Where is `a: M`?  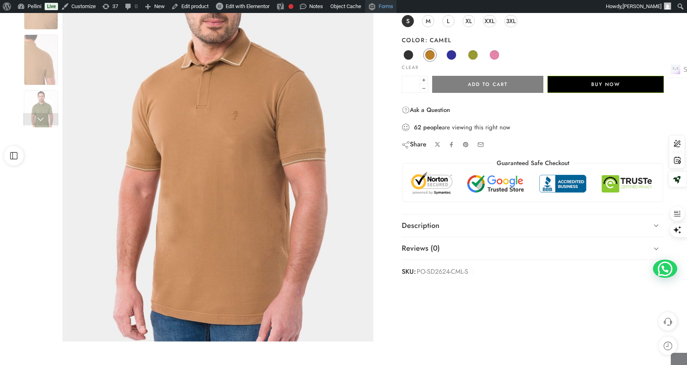
a: M is located at coordinates (428, 21).